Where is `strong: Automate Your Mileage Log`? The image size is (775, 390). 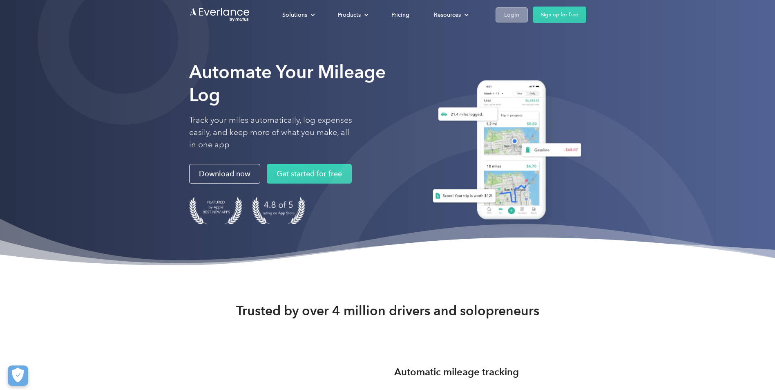 strong: Automate Your Mileage Log is located at coordinates (287, 83).